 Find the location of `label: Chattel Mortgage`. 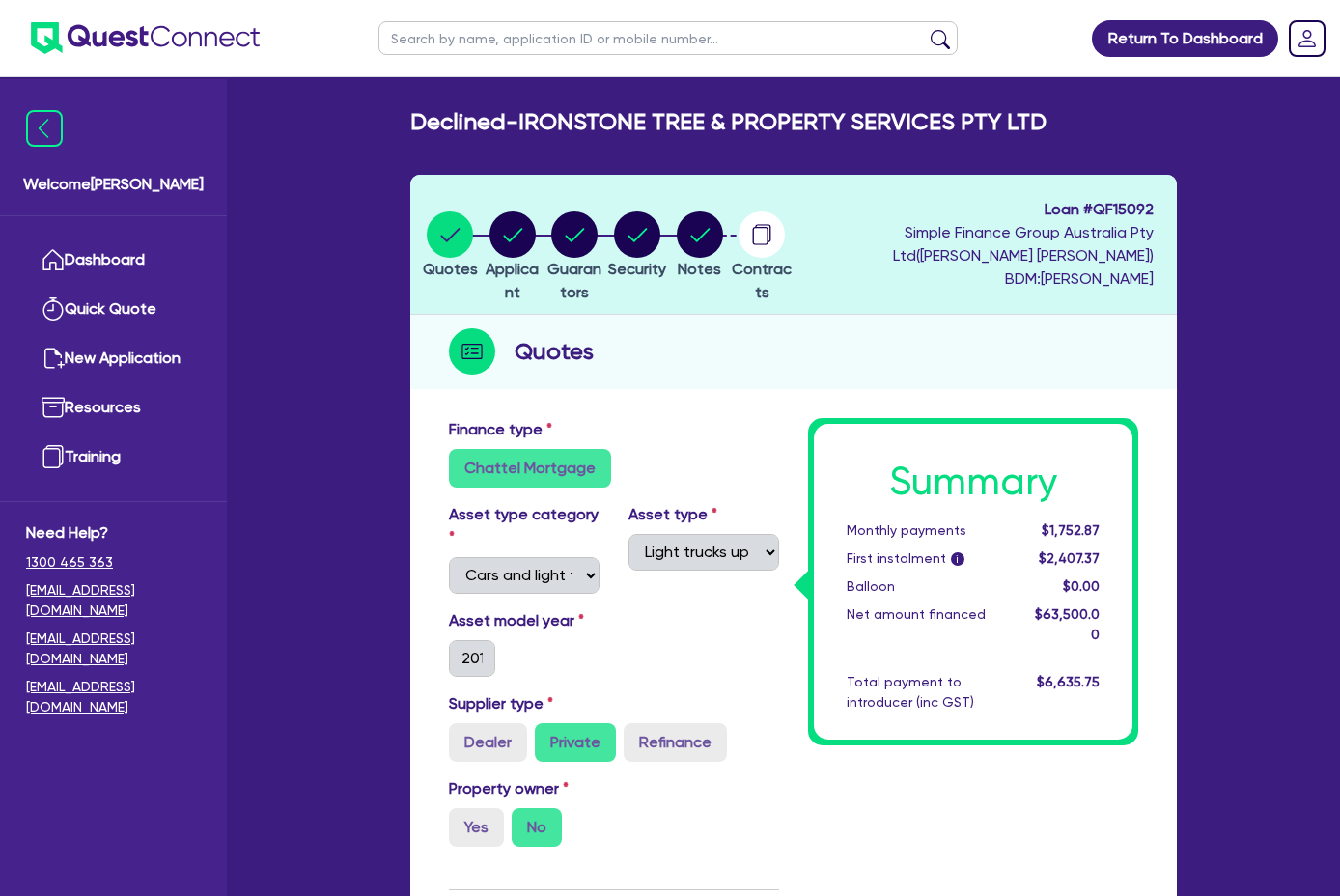

label: Chattel Mortgage is located at coordinates (530, 468).